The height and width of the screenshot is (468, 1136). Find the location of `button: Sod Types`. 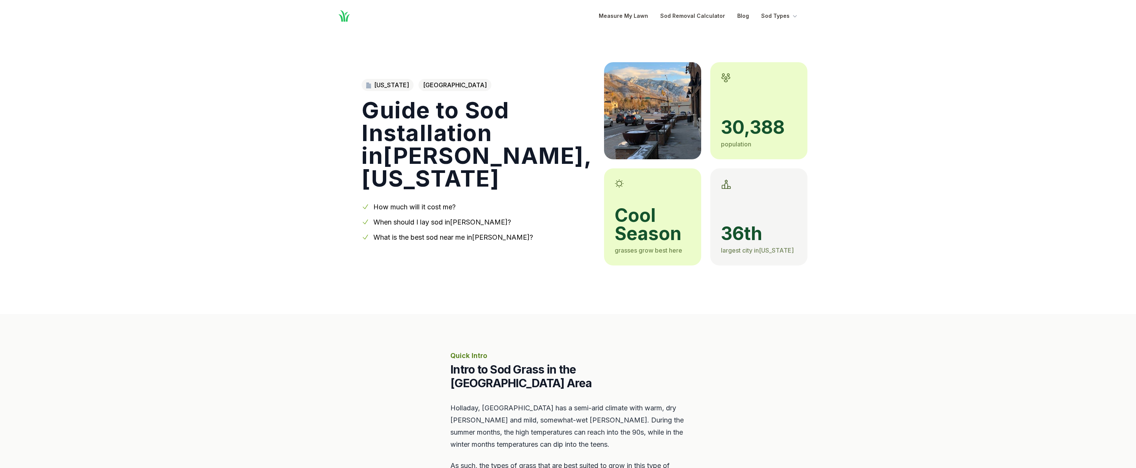

button: Sod Types is located at coordinates (779, 16).